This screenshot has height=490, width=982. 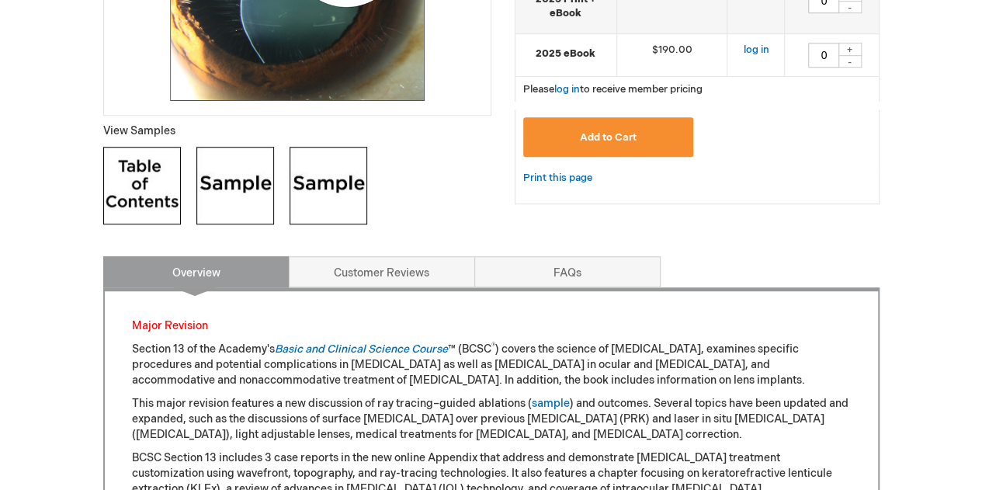 What do you see at coordinates (196, 272) in the screenshot?
I see `a: Overview` at bounding box center [196, 272].